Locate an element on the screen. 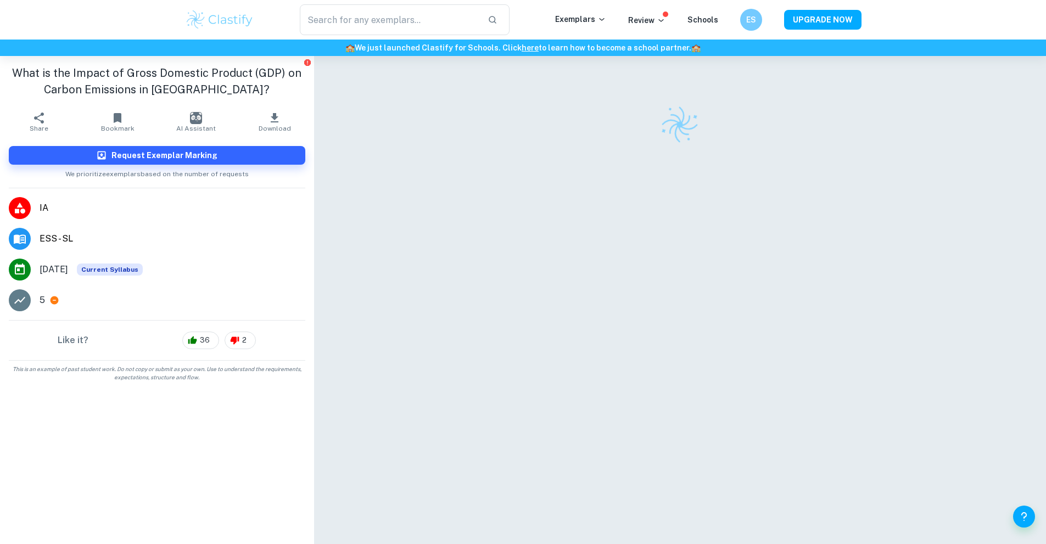 This screenshot has height=544, width=1046. a: Clastify logo is located at coordinates (220, 20).